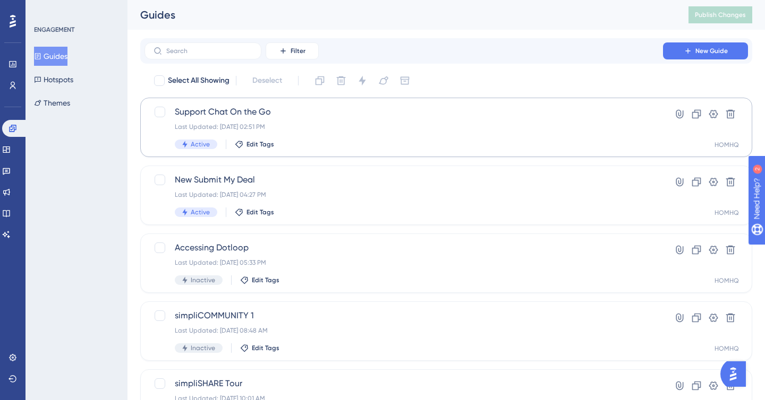 The image size is (765, 400). Describe the element at coordinates (50, 56) in the screenshot. I see `button: Guides` at that location.